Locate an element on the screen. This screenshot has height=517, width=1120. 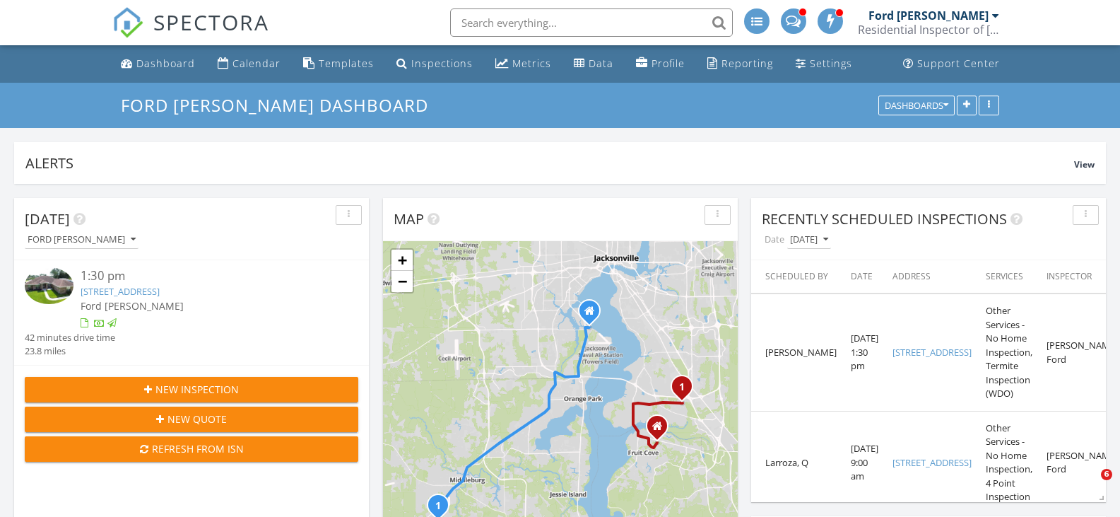
div: Residential Inspector of America (Jacksonville) is located at coordinates (929, 30).